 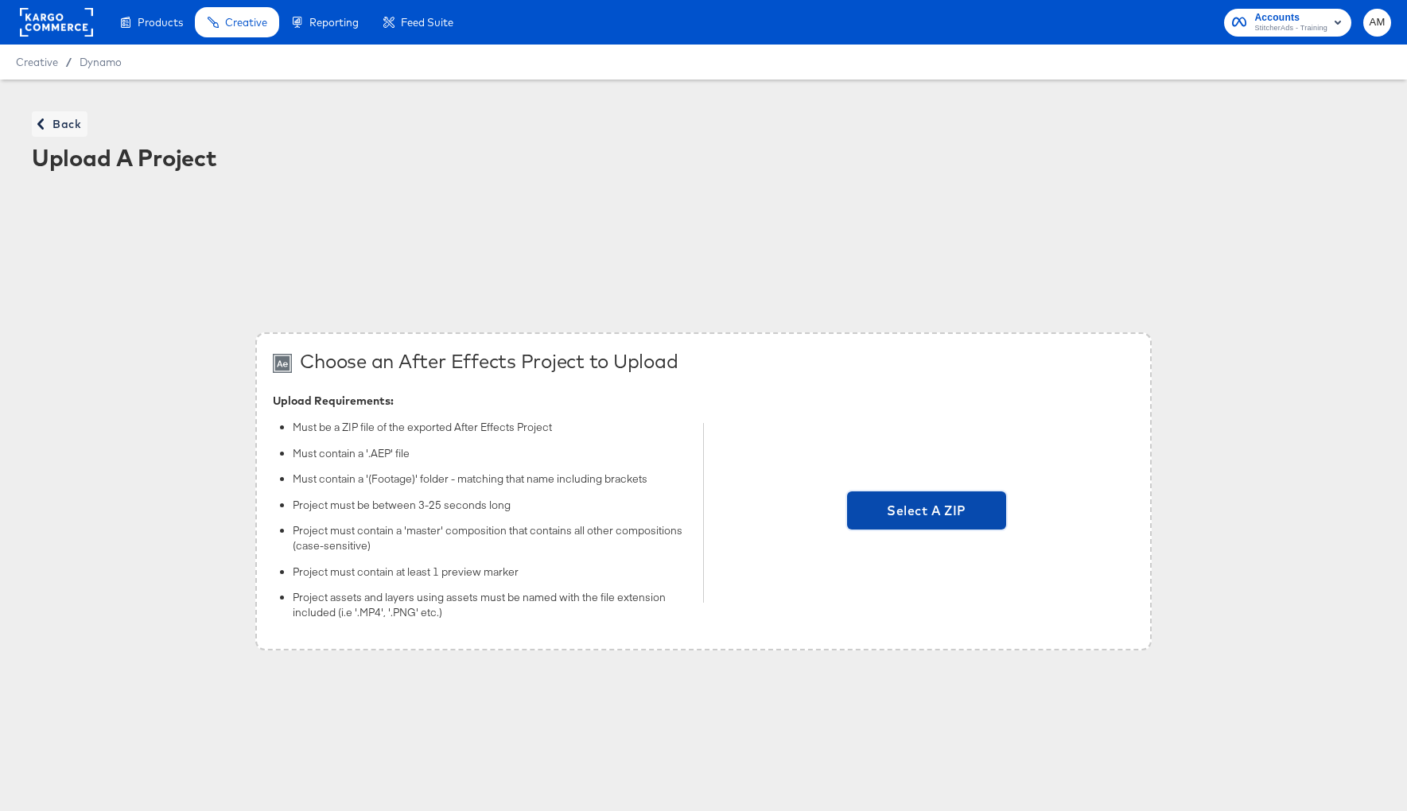 I want to click on li: Project assets and layers using assets must be named with the file extension included (i.e '.MP4'..., so click(x=490, y=605).